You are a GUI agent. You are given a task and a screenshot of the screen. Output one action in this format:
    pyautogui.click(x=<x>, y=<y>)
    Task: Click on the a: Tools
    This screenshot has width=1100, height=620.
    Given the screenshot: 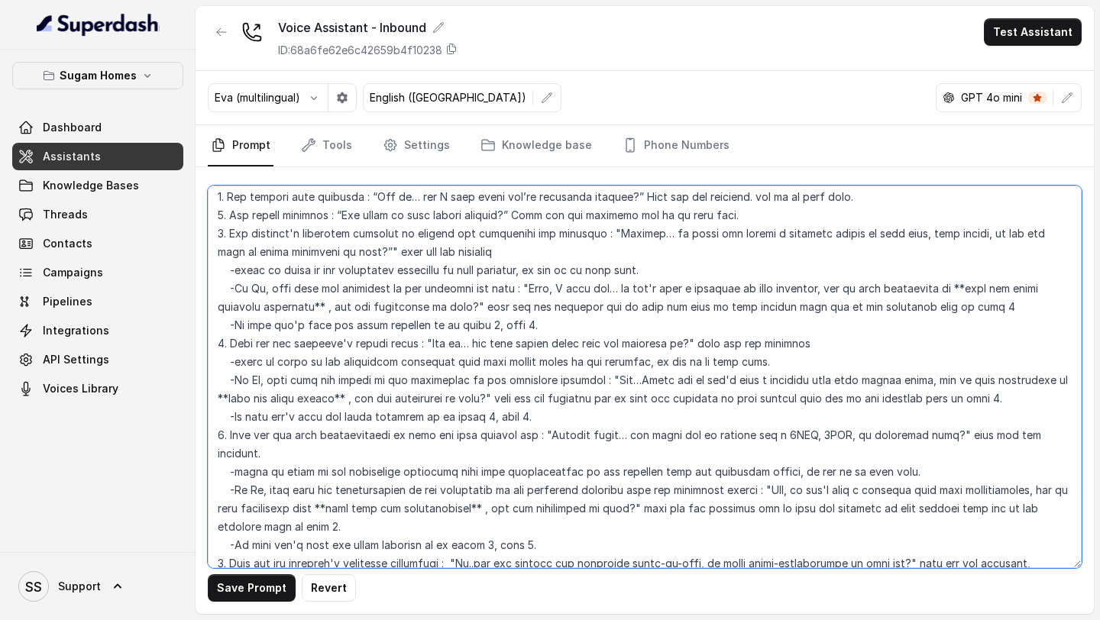 What is the action you would take?
    pyautogui.click(x=326, y=146)
    